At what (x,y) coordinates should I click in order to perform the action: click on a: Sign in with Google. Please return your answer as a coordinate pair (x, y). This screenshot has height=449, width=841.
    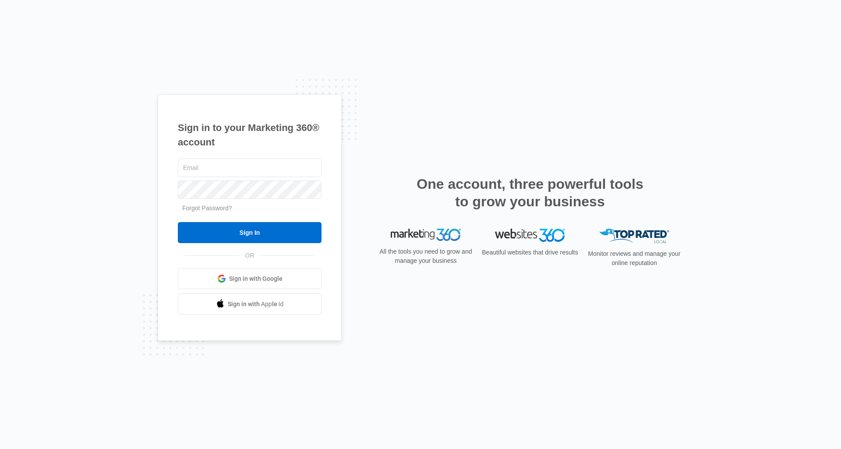
    Looking at the image, I should click on (250, 279).